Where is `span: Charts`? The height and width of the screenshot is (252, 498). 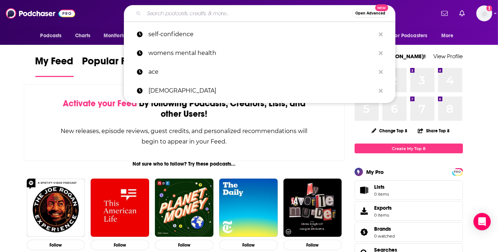
span: Charts is located at coordinates (83, 36).